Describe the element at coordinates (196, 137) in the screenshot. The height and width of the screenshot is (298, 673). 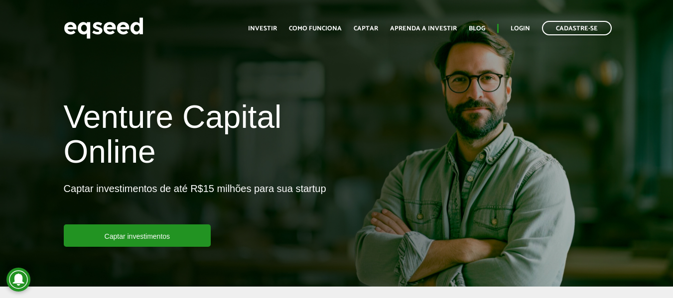
I see `h1: Venture Capital Online` at that location.